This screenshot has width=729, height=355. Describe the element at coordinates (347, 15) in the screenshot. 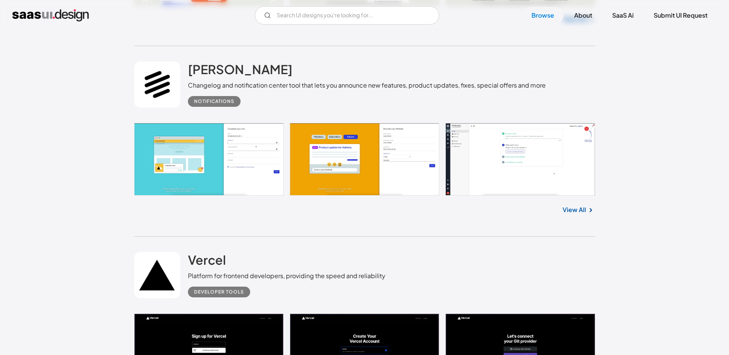

I see `input: Search UI designs you're looking for...` at that location.